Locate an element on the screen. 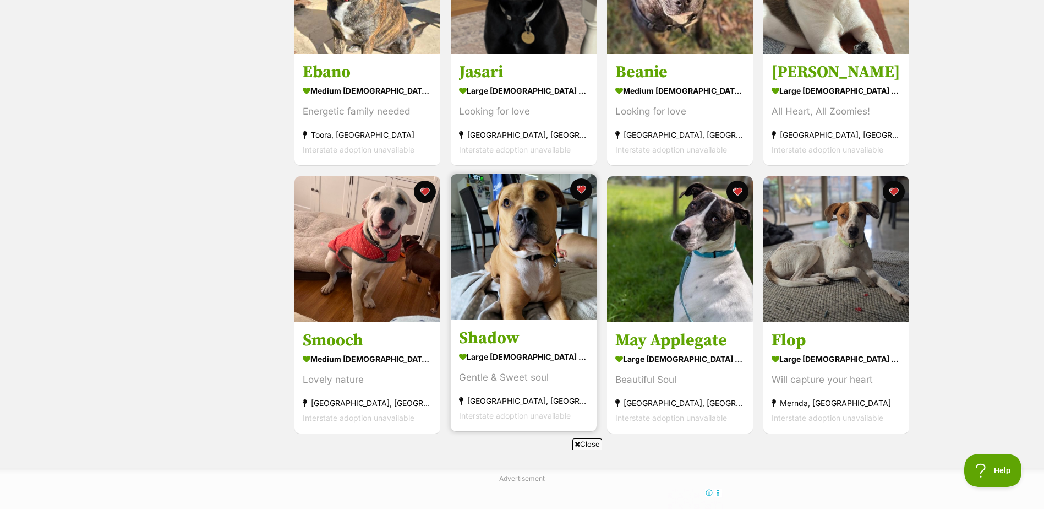 Image resolution: width=1044 pixels, height=509 pixels. img: Shadow is located at coordinates (523, 247).